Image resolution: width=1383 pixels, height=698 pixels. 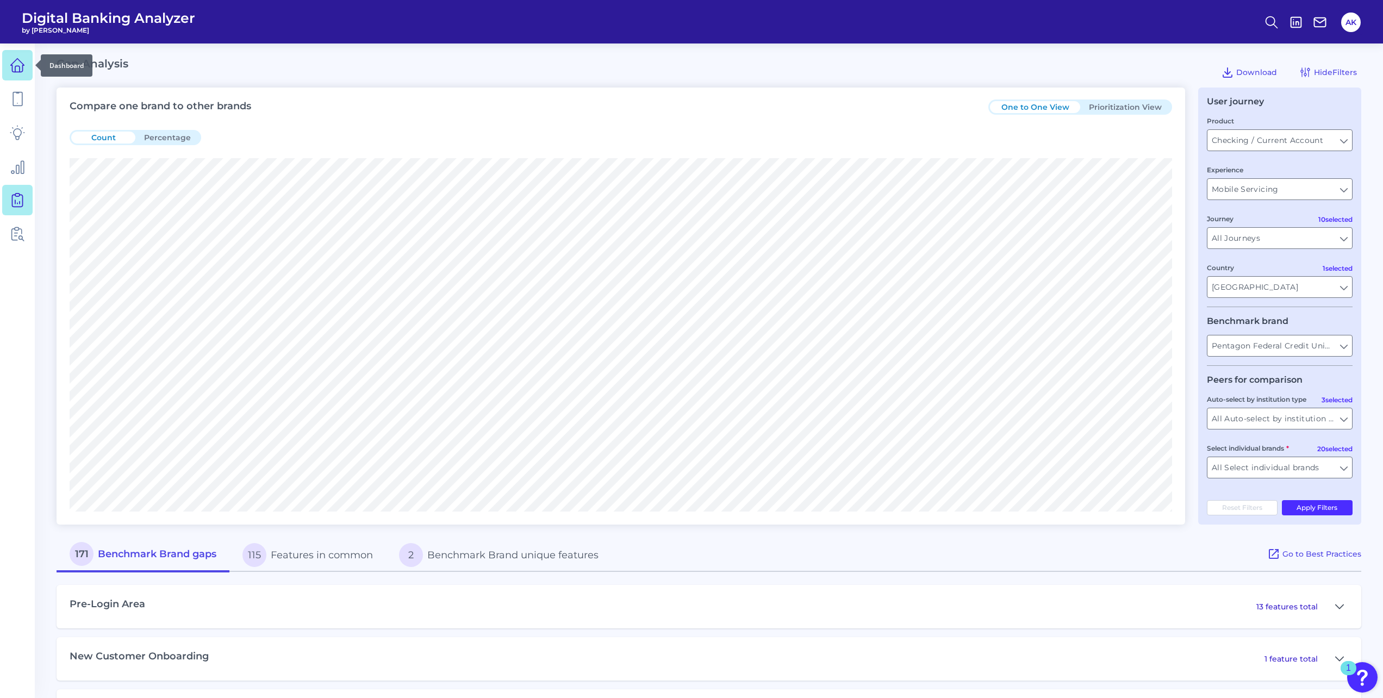 What do you see at coordinates (1125, 107) in the screenshot?
I see `button: Prioritization View` at bounding box center [1125, 107].